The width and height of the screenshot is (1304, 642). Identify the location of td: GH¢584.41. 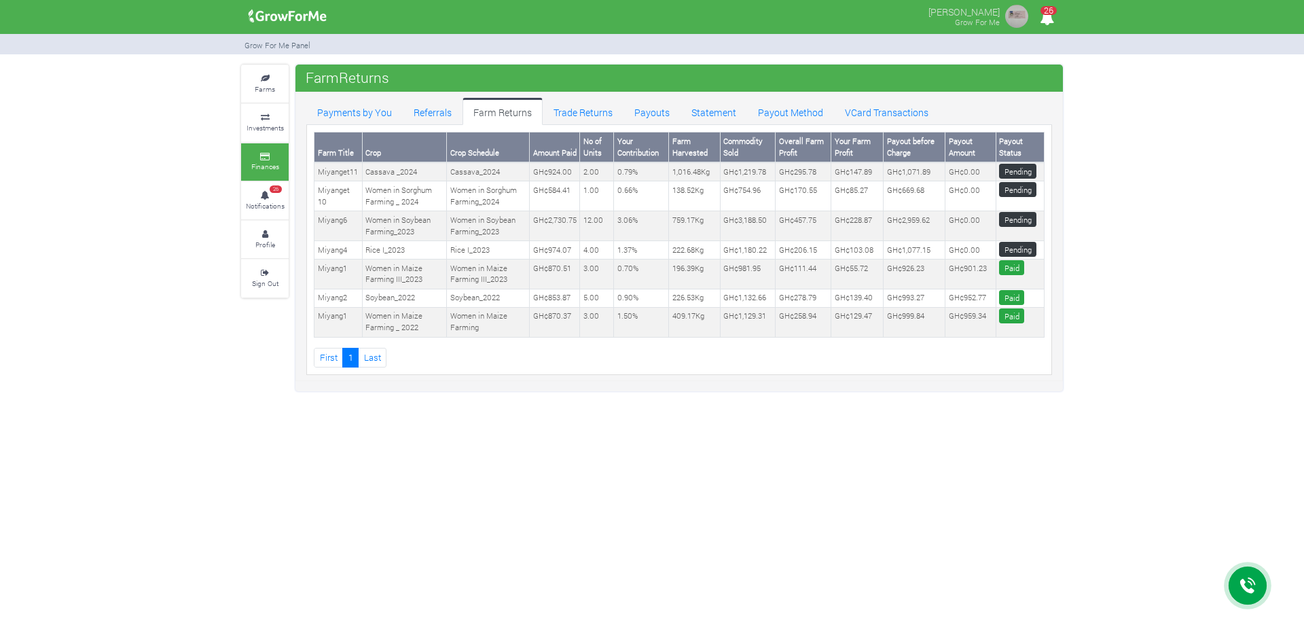
(555, 196).